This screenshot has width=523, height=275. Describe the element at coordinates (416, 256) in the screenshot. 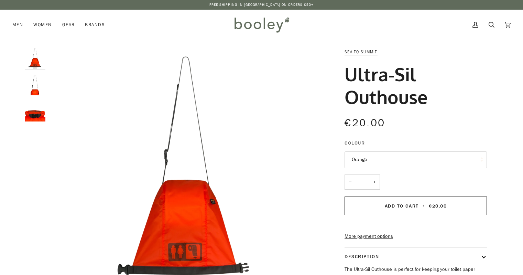

I see `button: Description` at that location.